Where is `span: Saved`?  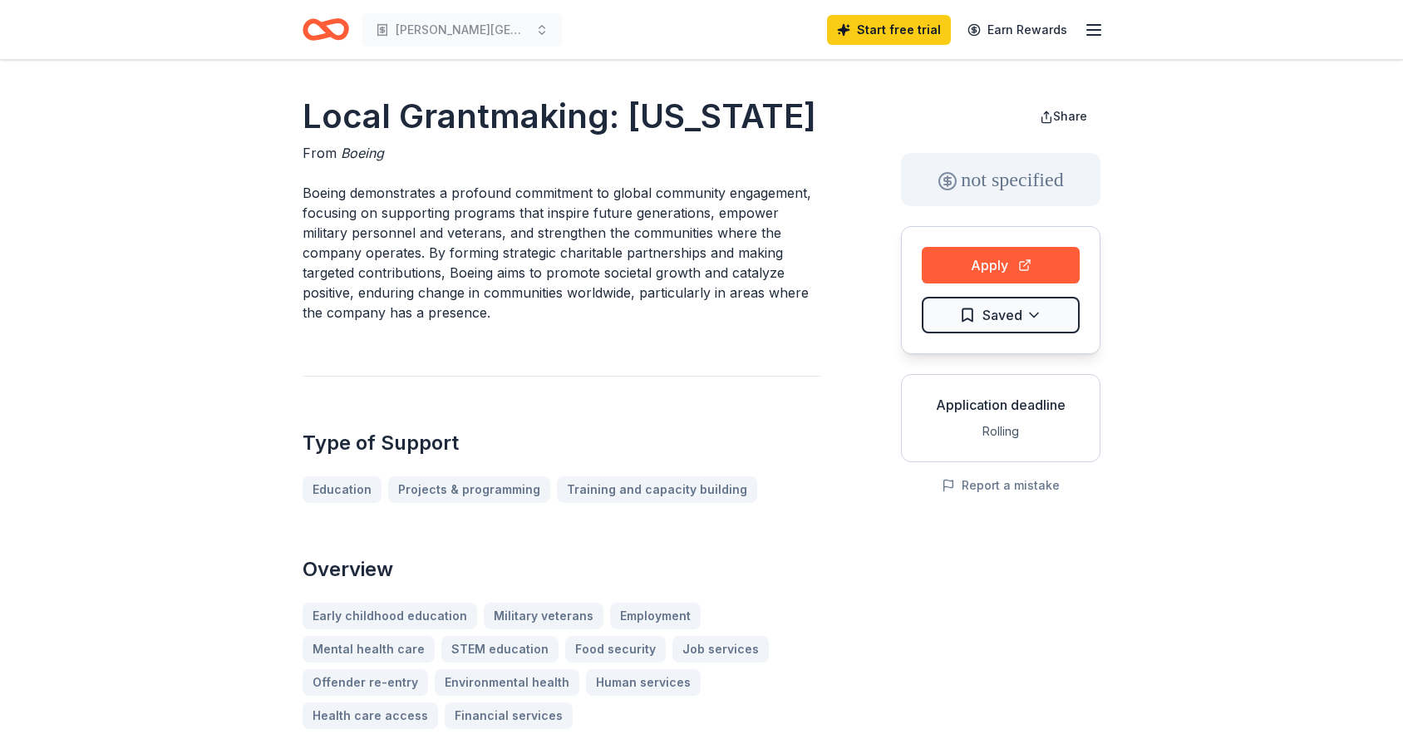
span: Saved is located at coordinates (1002, 315).